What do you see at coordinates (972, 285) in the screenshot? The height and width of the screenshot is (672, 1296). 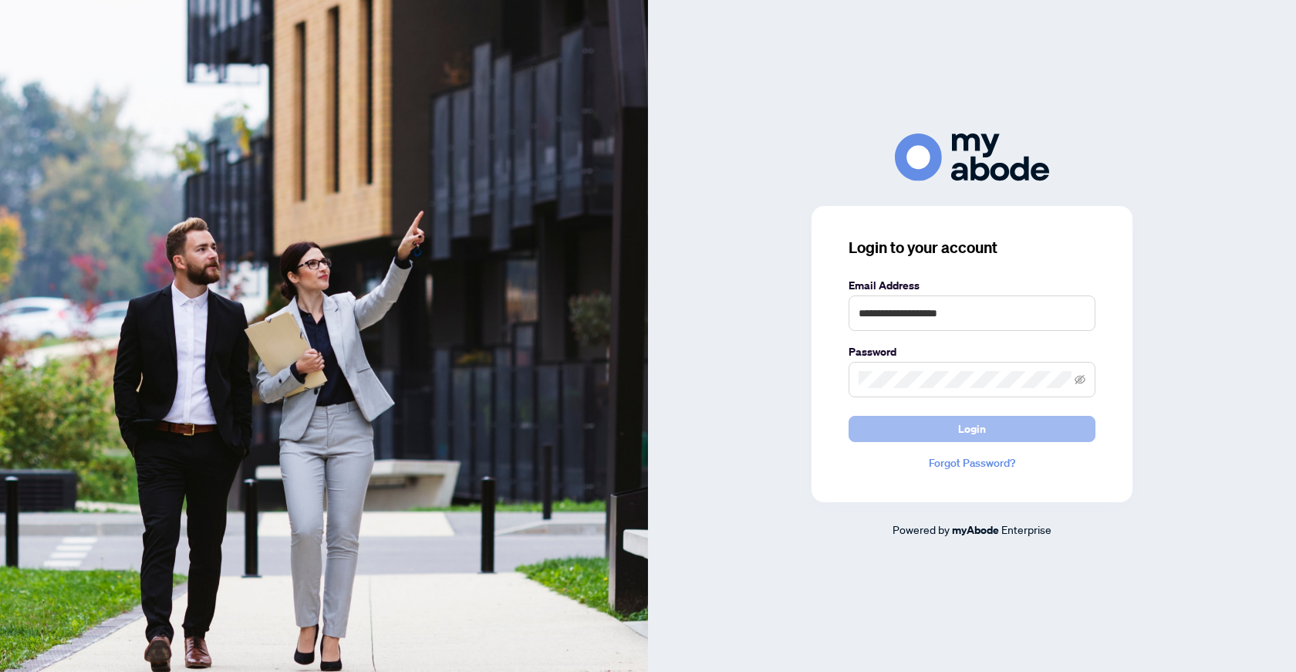 I see `label: Email Address` at bounding box center [972, 285].